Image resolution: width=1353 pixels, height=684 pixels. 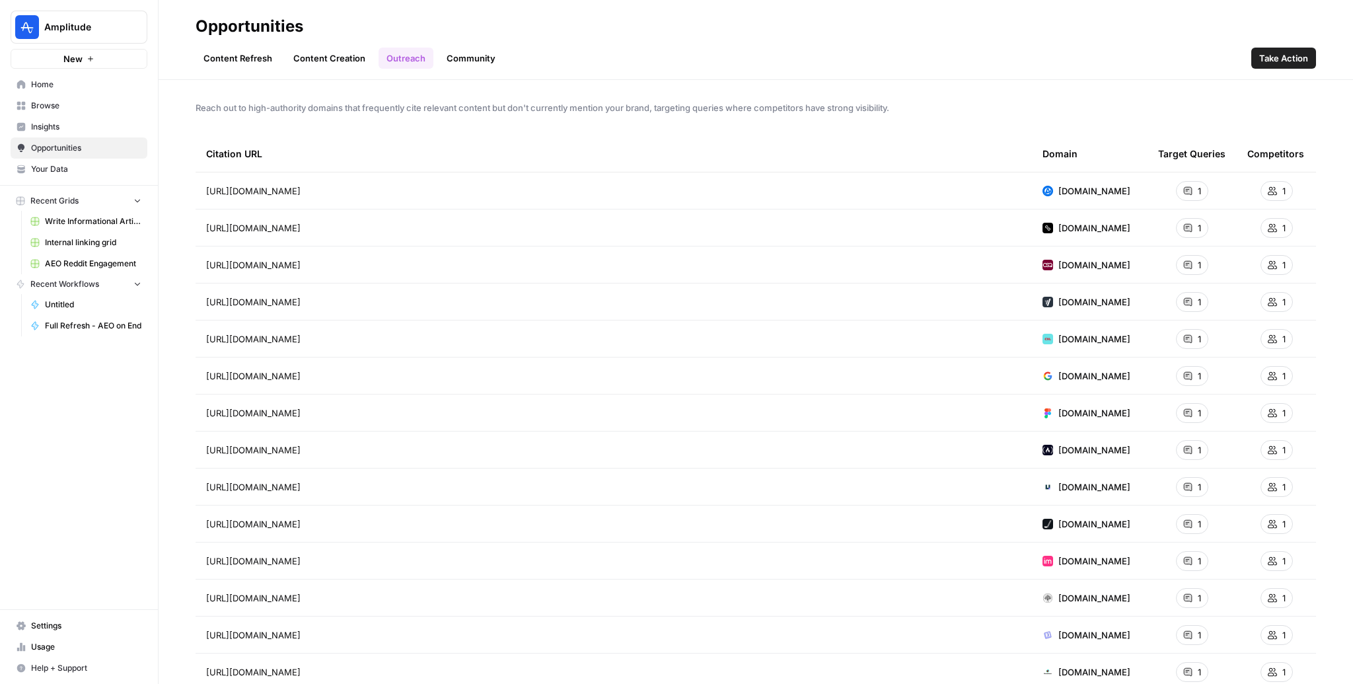 I want to click on span: Help + Support, so click(x=86, y=668).